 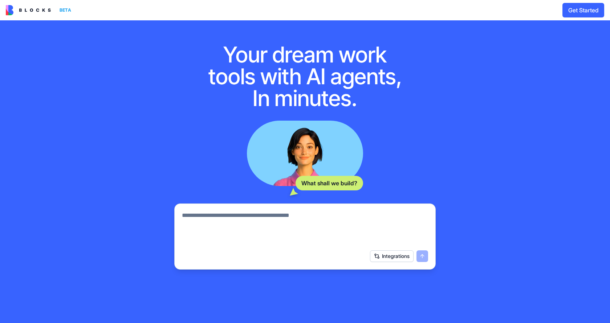 I want to click on a: BETA, so click(x=40, y=10).